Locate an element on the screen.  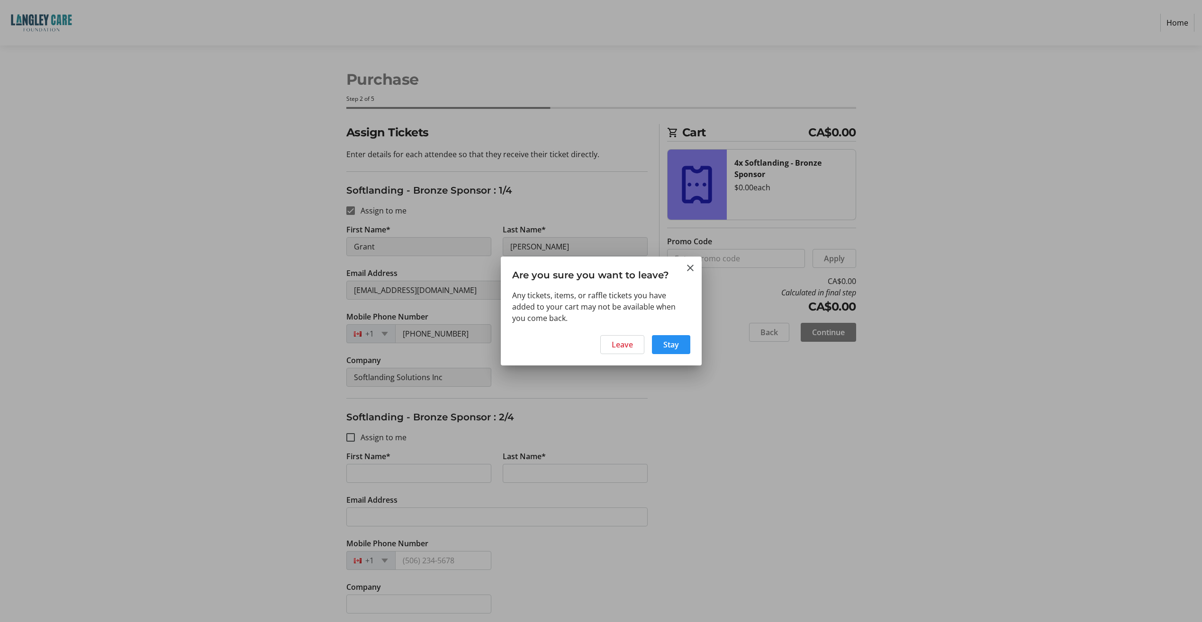
span: Stay is located at coordinates (671, 345).